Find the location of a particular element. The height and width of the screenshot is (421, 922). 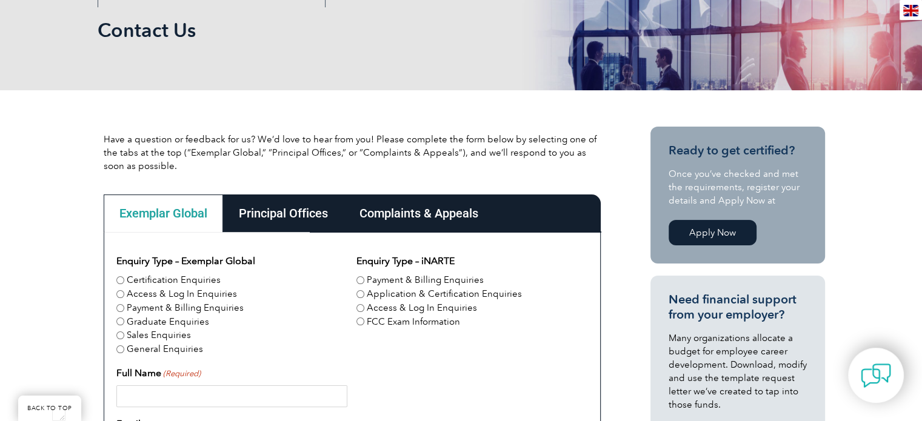

a: Apply Now is located at coordinates (713, 233).